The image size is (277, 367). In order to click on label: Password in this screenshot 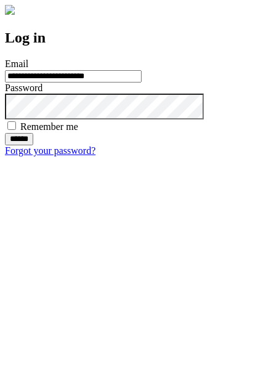, I will do `click(23, 88)`.